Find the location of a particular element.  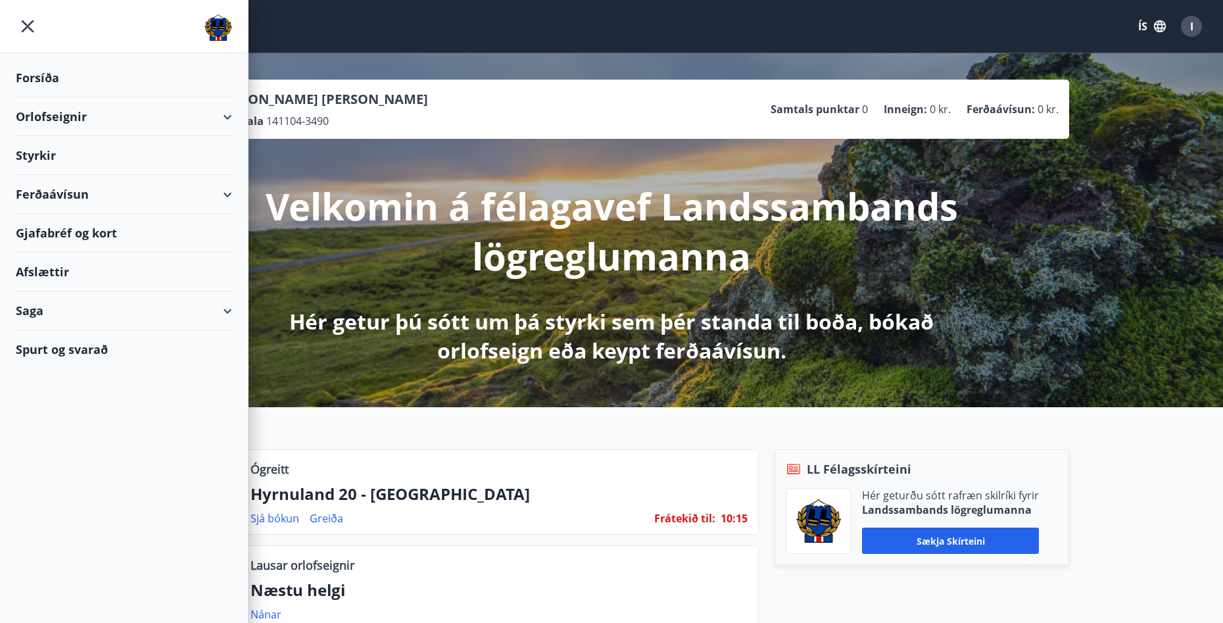

span: 15 is located at coordinates (742, 518).